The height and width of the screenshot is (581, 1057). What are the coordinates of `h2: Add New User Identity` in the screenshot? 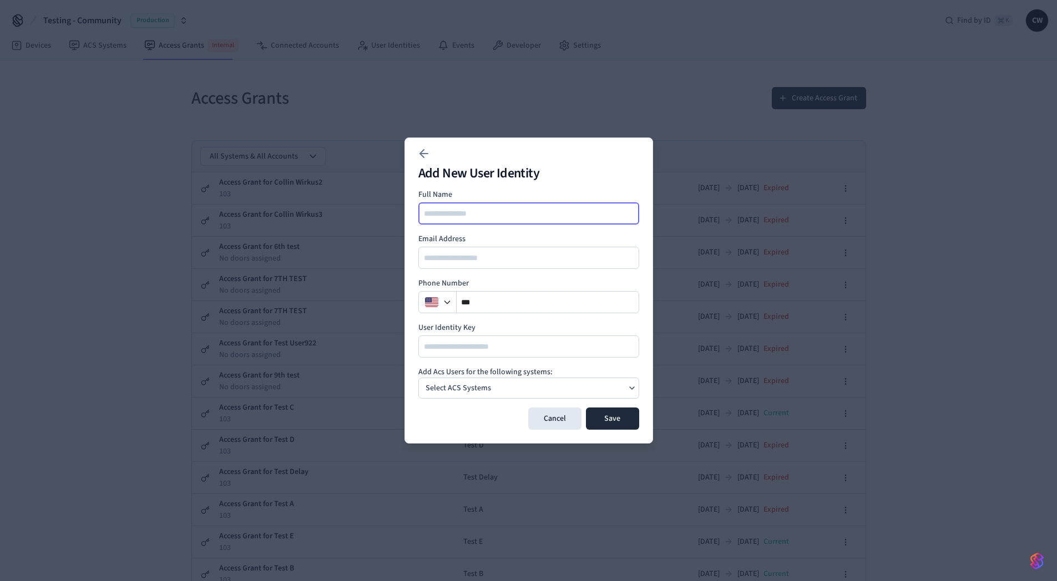 It's located at (529, 174).